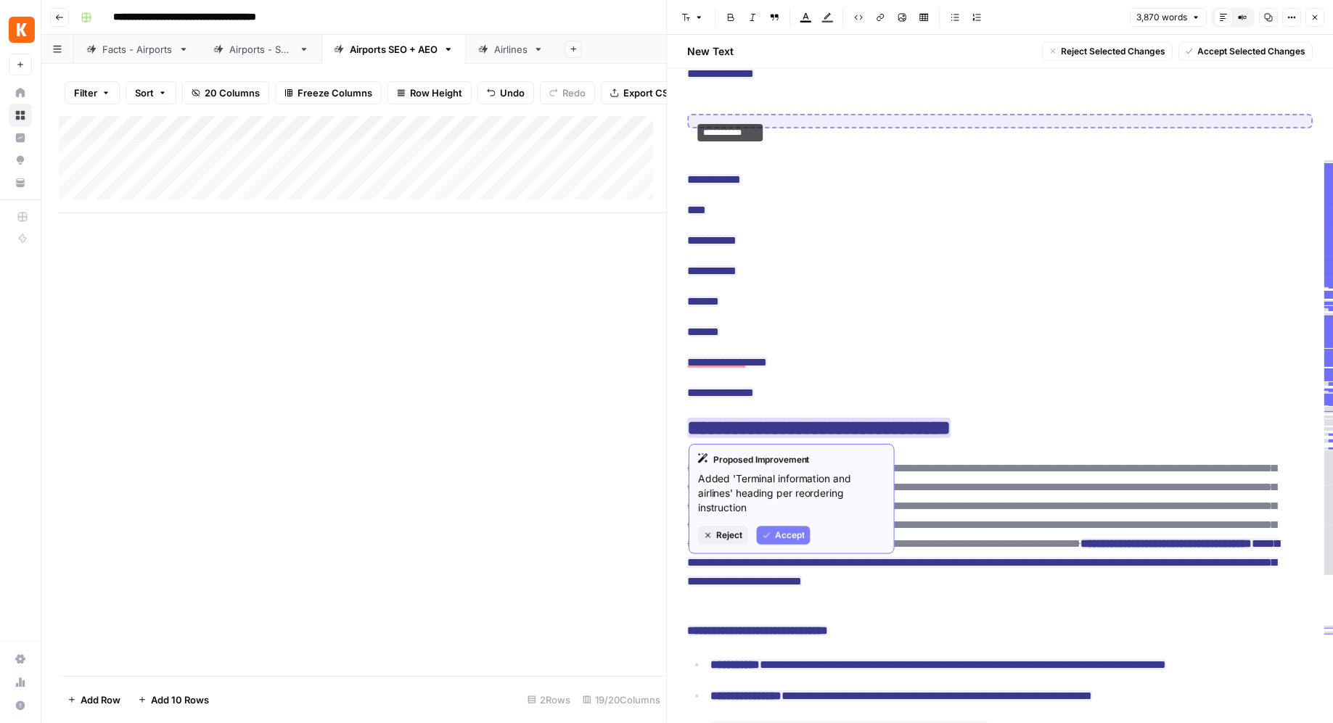  What do you see at coordinates (20, 93) in the screenshot?
I see `a: Home` at bounding box center [20, 93].